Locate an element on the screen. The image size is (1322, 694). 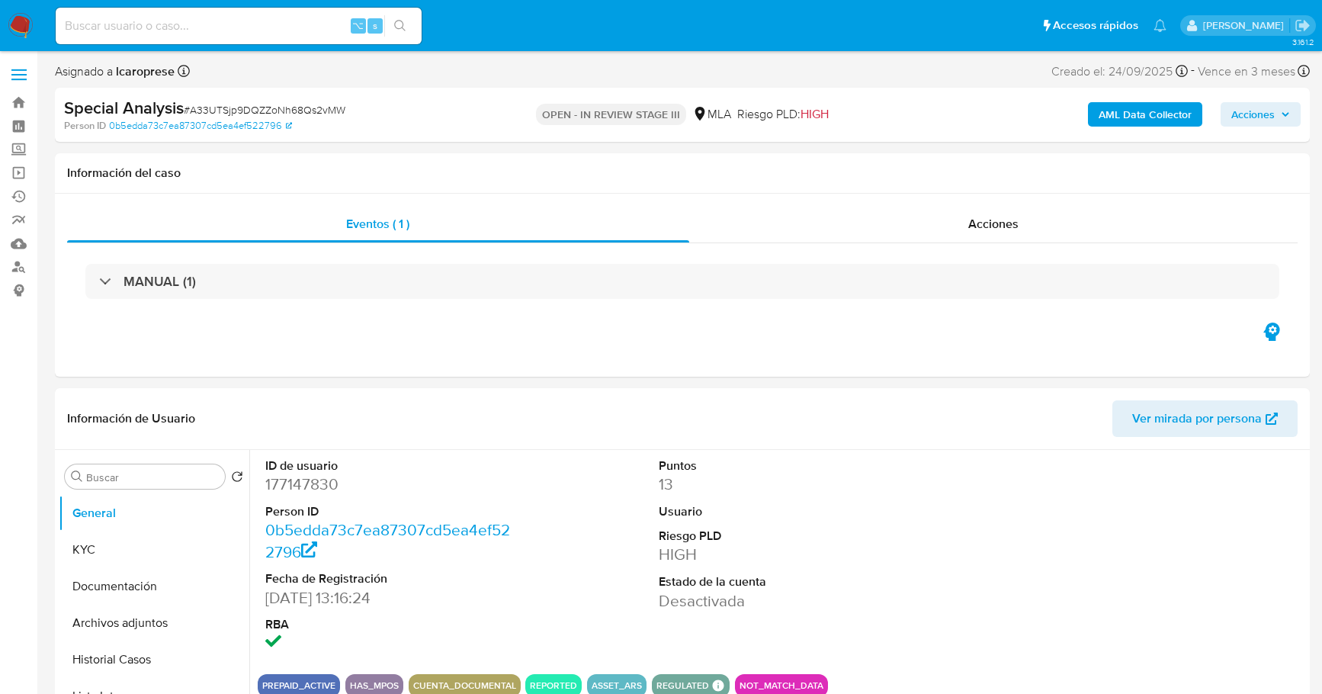
dt: Puntos is located at coordinates (782, 466).